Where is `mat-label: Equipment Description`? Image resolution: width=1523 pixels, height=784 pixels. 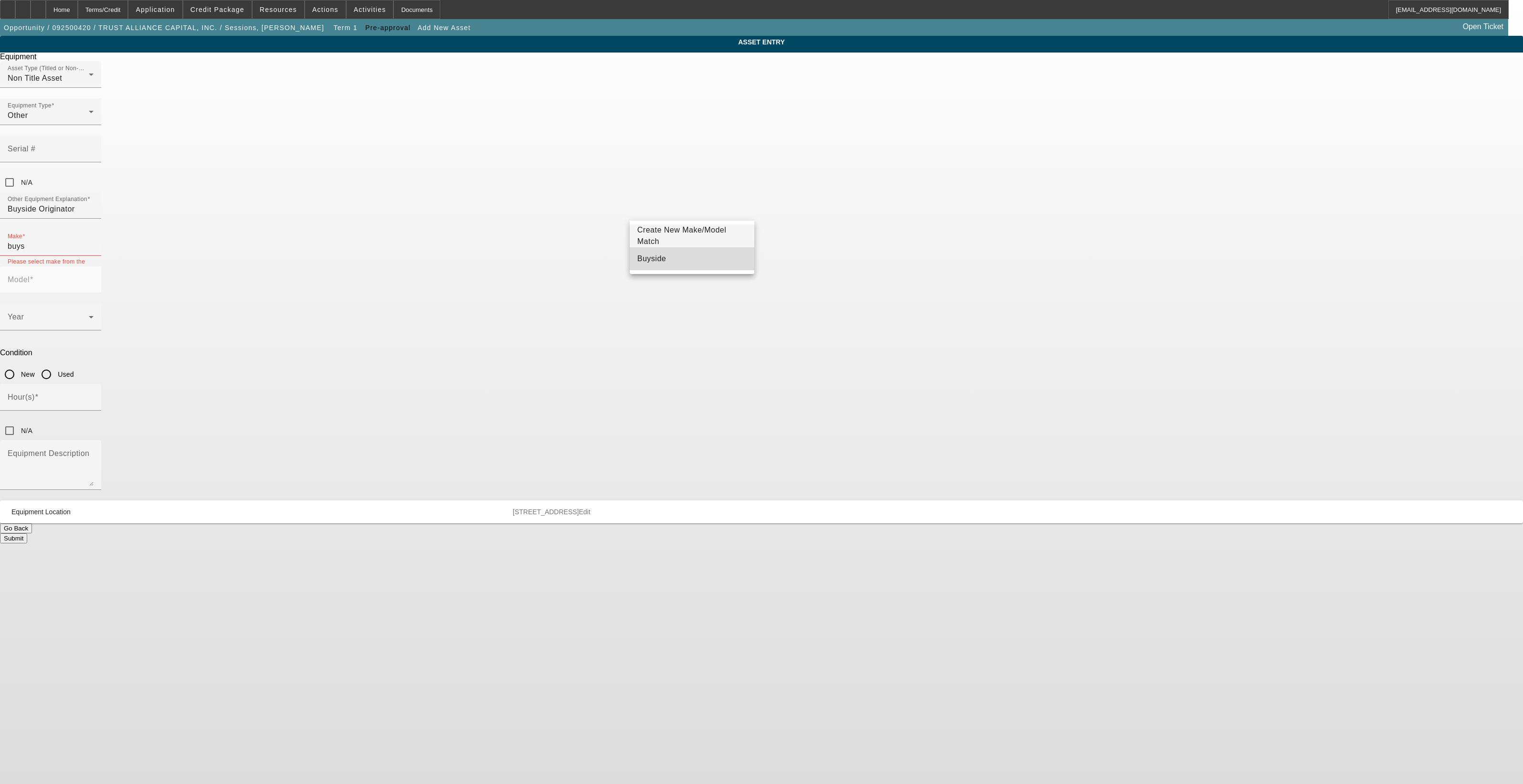
mat-label: Equipment Description is located at coordinates (48, 453).